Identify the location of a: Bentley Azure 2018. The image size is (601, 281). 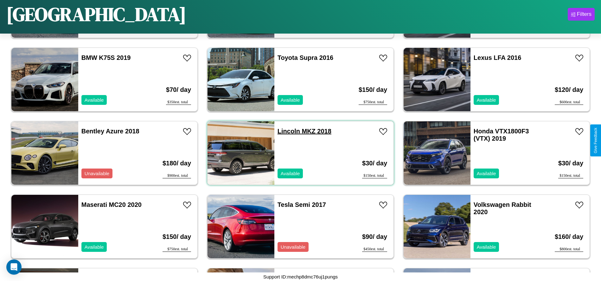
(110, 131).